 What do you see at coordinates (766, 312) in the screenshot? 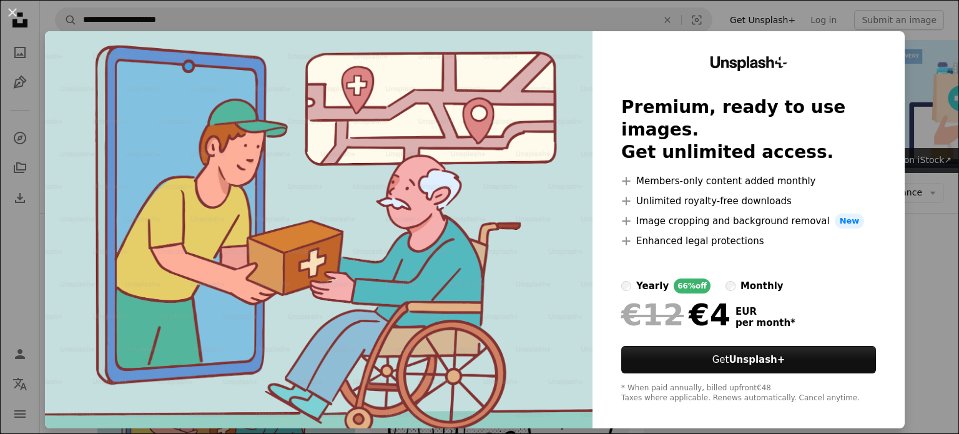
I see `span: EUR` at bounding box center [766, 312].